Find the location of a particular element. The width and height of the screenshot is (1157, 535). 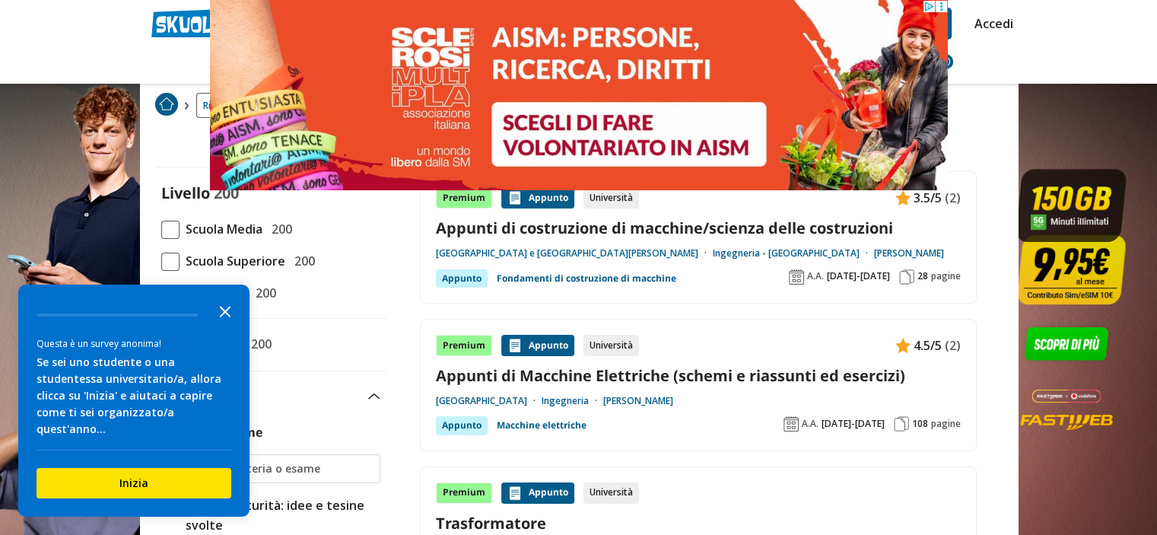

img: Apri e chiudi sezione is located at coordinates (374, 396).